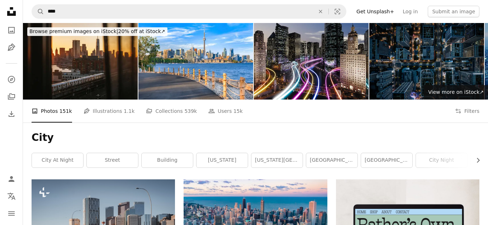 The height and width of the screenshot is (225, 488). What do you see at coordinates (11, 196) in the screenshot?
I see `button: Language` at bounding box center [11, 196].